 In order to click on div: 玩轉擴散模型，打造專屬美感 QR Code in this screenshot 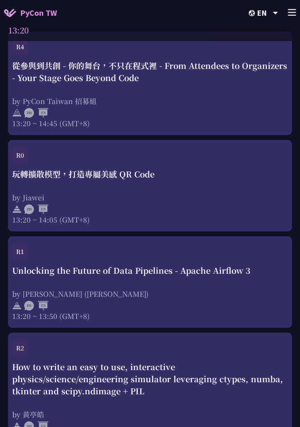, I will do `click(150, 174)`.